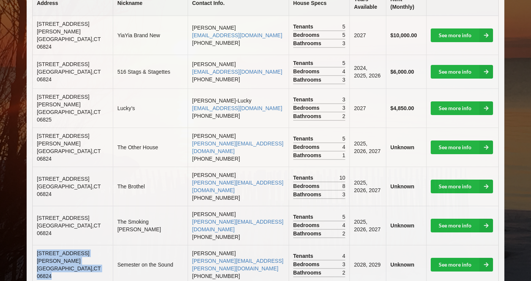 Image resolution: width=531 pixels, height=281 pixels. What do you see at coordinates (344, 155) in the screenshot?
I see `span: 1` at bounding box center [344, 155].